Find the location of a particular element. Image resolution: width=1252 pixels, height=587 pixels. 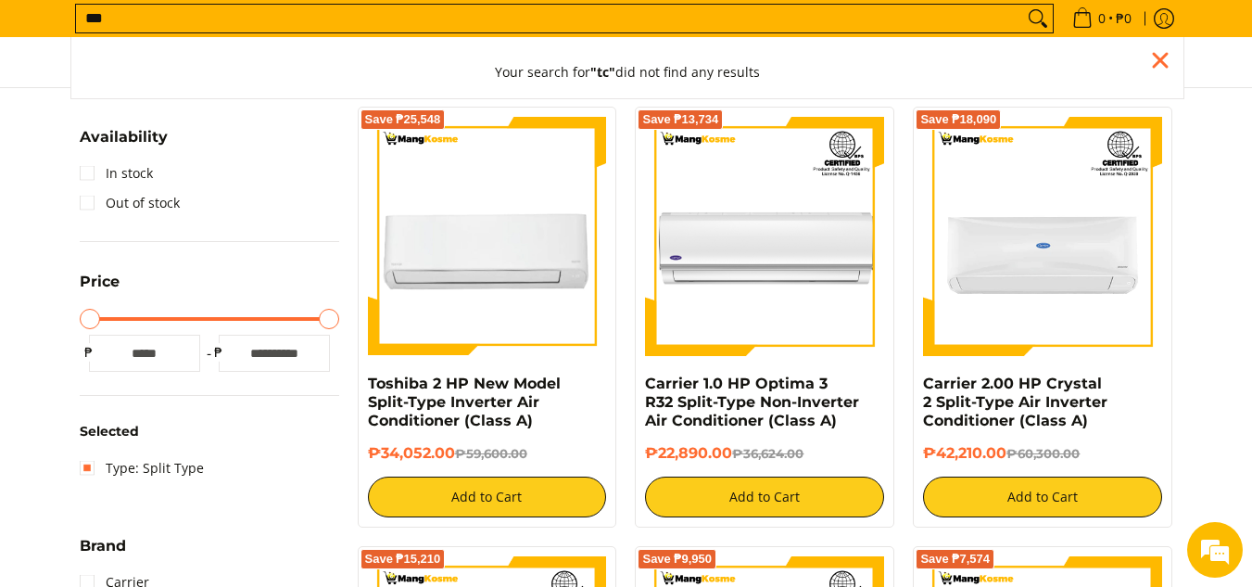

a: Out of stock is located at coordinates (130, 203).